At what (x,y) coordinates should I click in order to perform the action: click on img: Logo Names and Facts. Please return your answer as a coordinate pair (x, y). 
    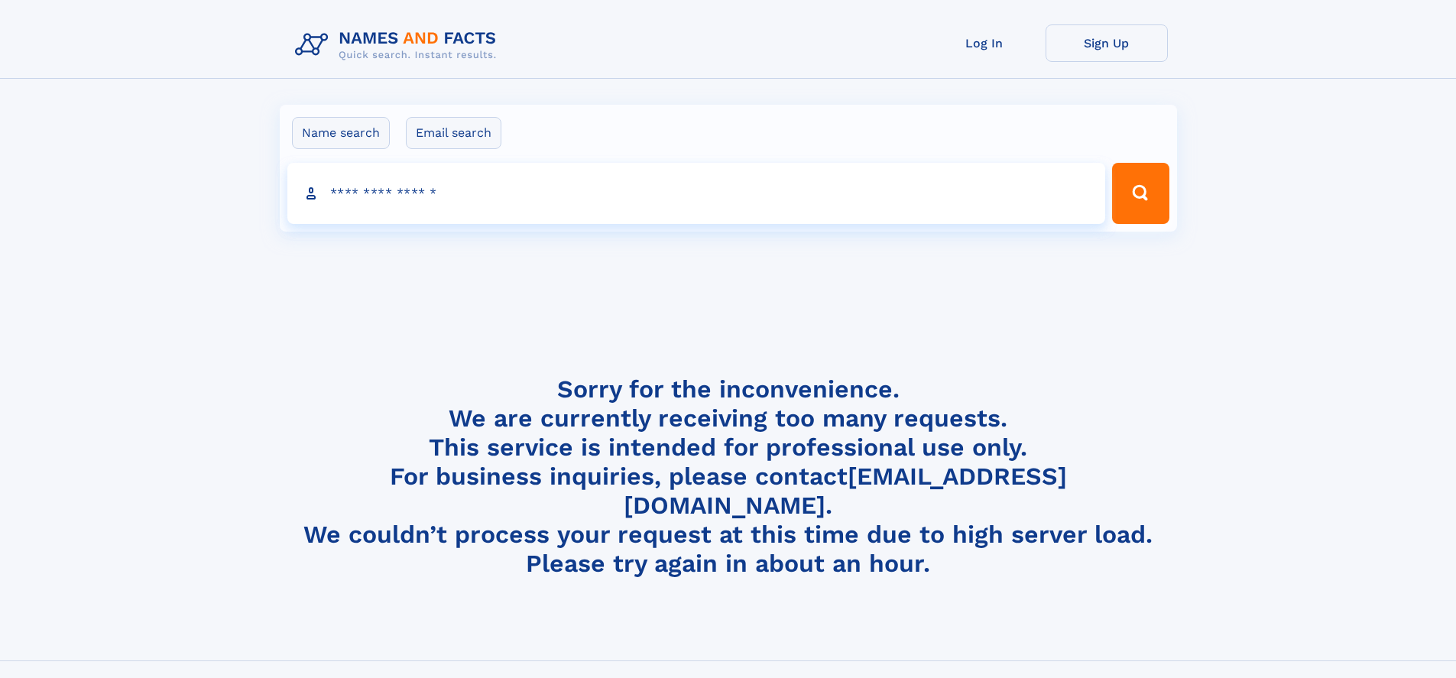
    Looking at the image, I should click on (399, 45).